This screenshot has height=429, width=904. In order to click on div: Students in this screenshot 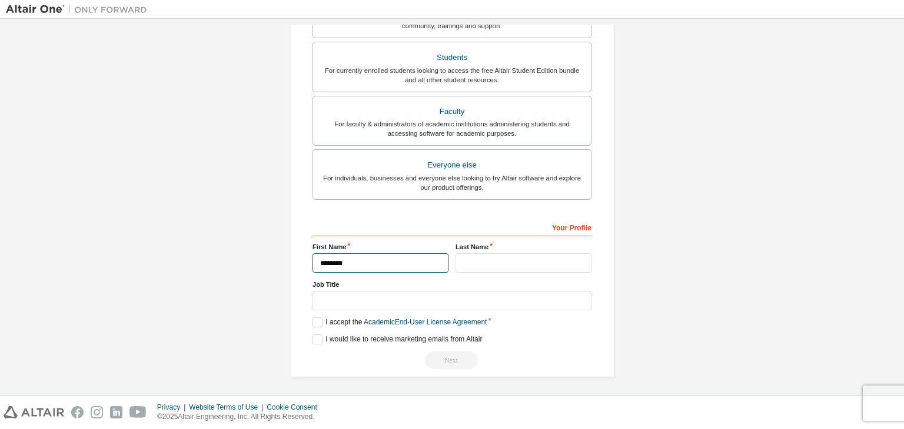, I will do `click(452, 58)`.